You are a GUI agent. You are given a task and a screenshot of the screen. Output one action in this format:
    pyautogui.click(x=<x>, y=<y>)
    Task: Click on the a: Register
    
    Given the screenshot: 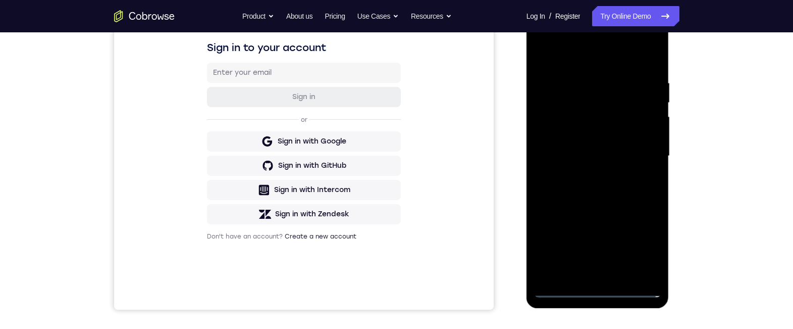 What is the action you would take?
    pyautogui.click(x=567, y=16)
    